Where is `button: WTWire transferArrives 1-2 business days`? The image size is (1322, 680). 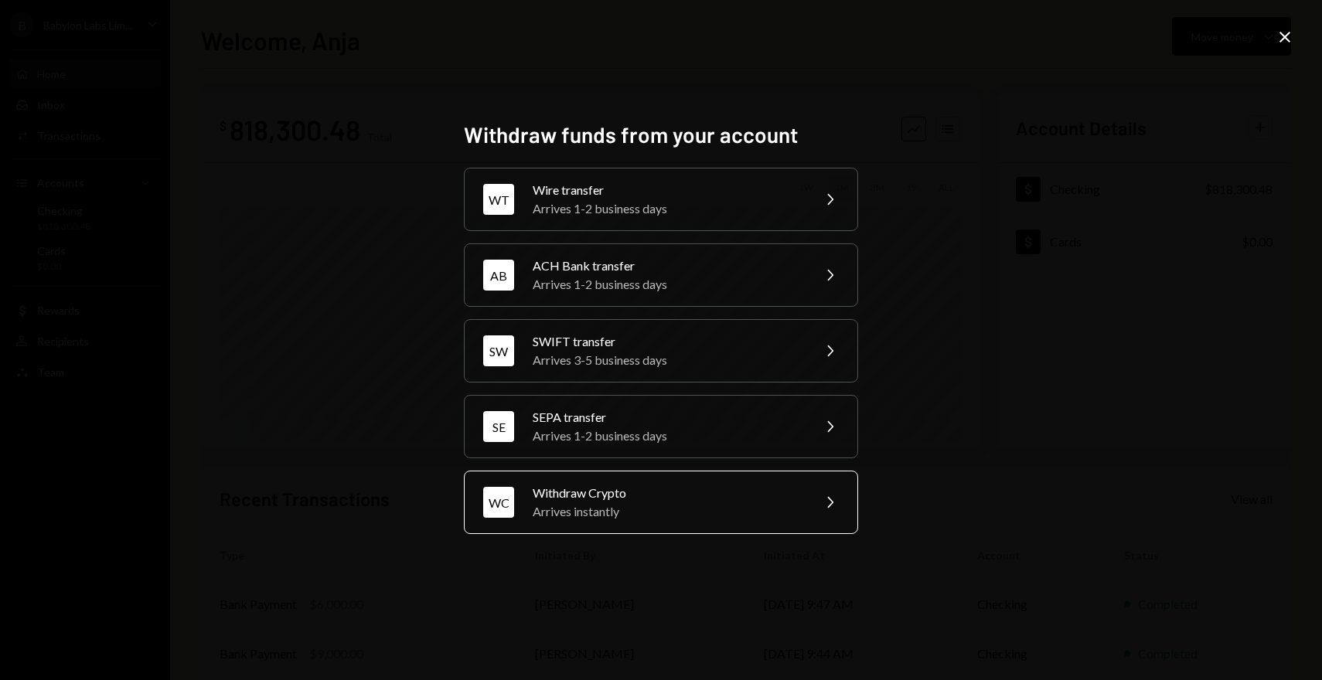 button: WTWire transferArrives 1-2 business days is located at coordinates (661, 199).